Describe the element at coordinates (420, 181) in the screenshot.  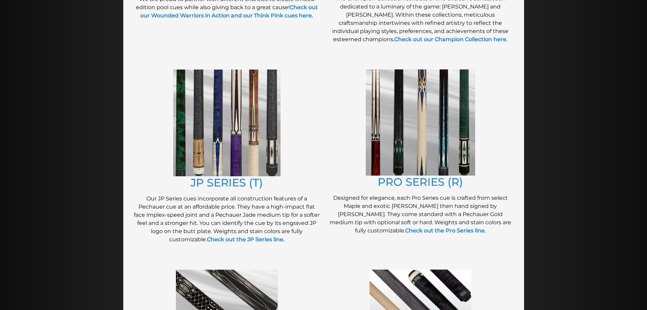
I see `a: PRO SERIES (R)` at that location.